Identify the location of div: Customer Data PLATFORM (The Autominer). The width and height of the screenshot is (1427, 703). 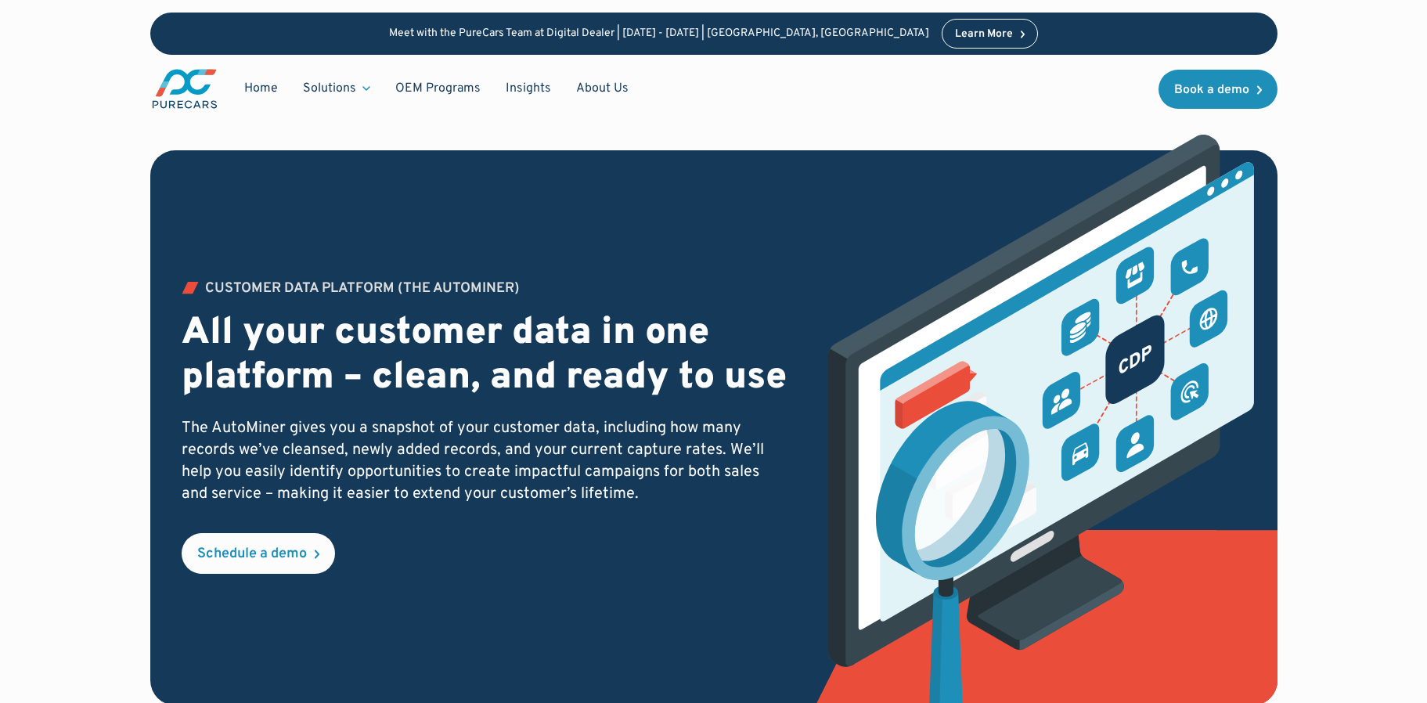
(362, 289).